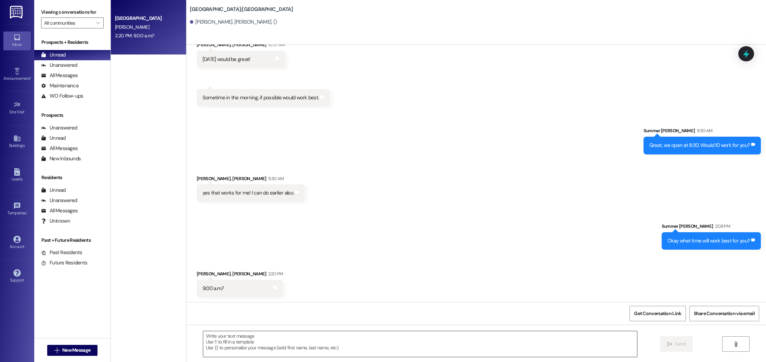 The width and height of the screenshot is (766, 362). Describe the element at coordinates (17, 12) in the screenshot. I see `img: ResiDesk Logo` at that location.